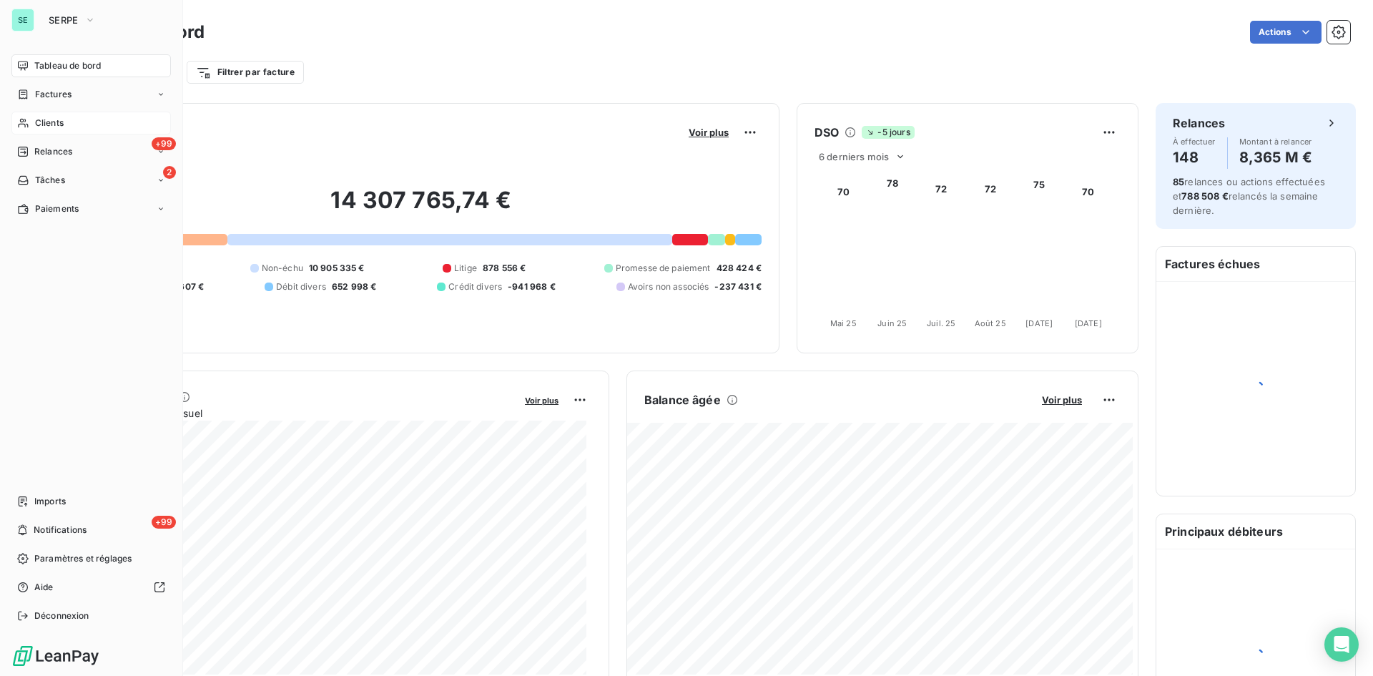 This screenshot has width=1373, height=676. I want to click on span: Relances, so click(53, 152).